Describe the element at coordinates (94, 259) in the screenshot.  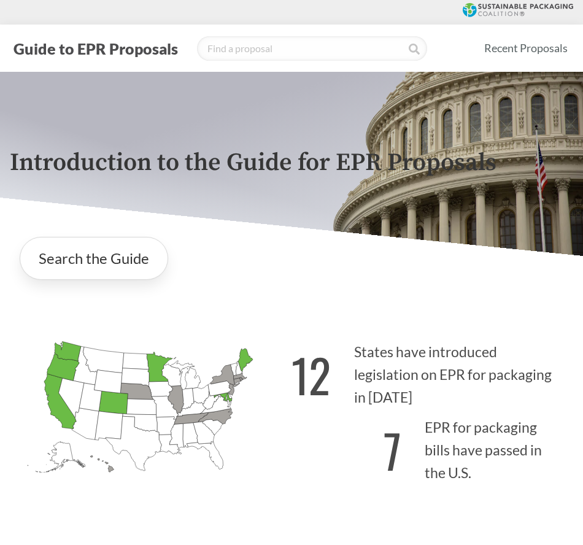
I see `a: Search the Guide` at that location.